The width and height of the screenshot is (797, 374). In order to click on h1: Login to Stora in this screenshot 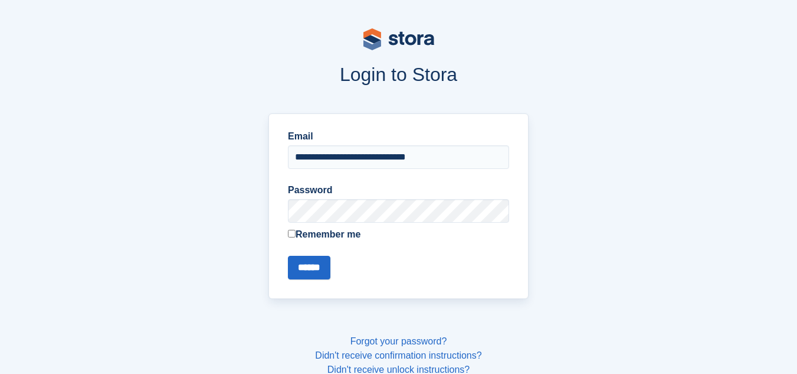, I will do `click(399, 74)`.